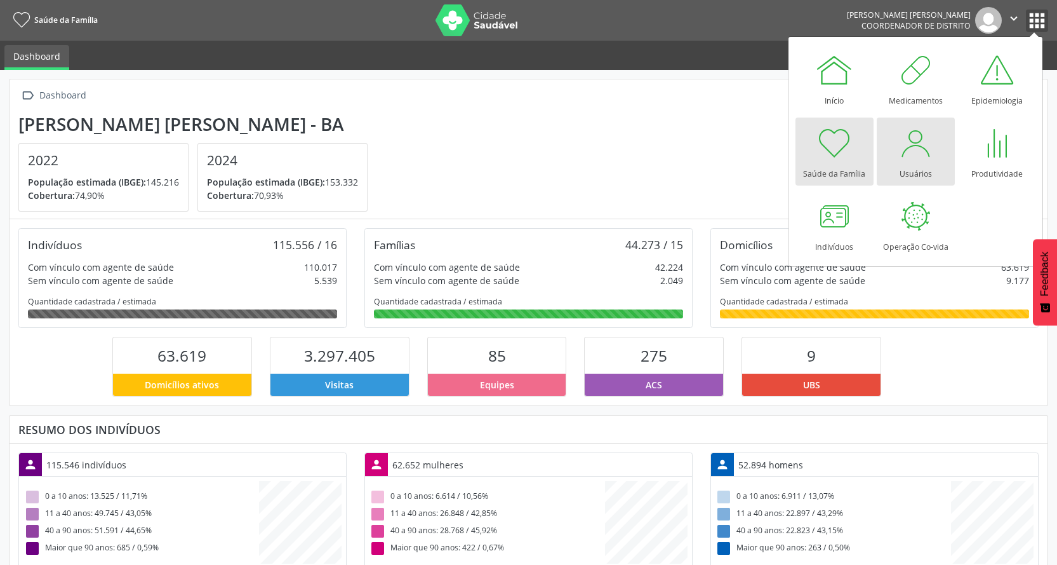  I want to click on span: 63.619, so click(182, 355).